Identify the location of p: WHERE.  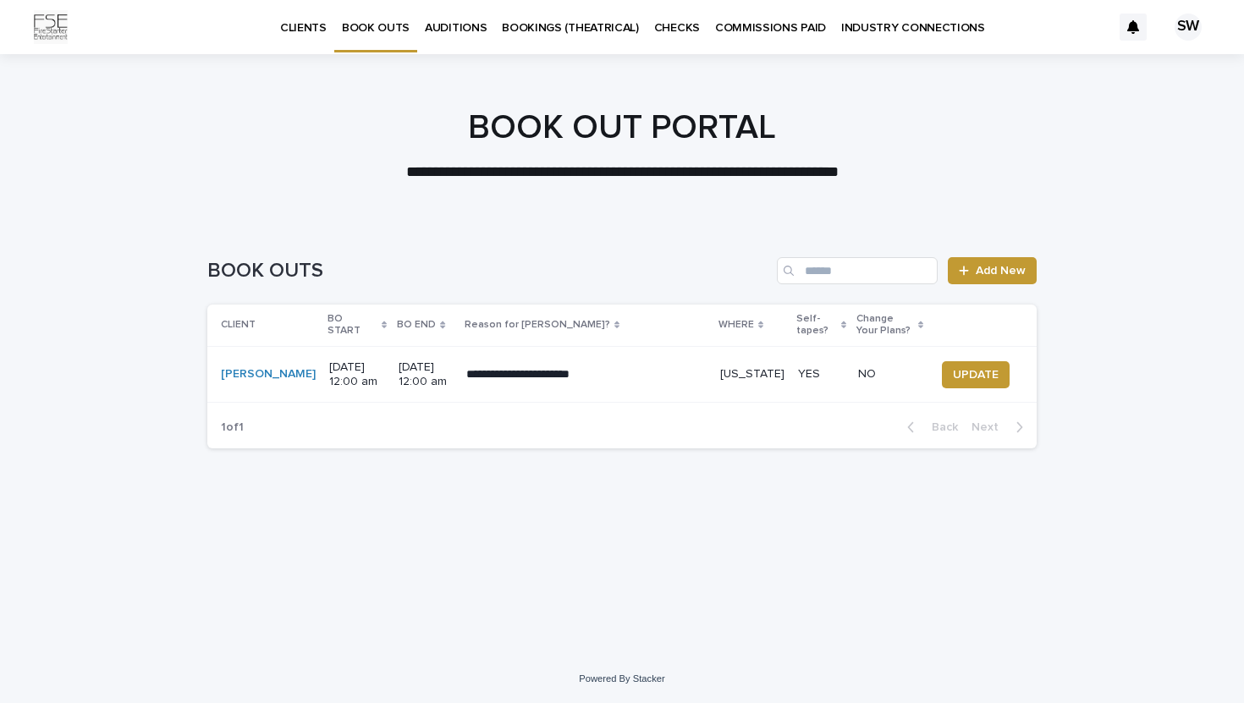
(736, 325).